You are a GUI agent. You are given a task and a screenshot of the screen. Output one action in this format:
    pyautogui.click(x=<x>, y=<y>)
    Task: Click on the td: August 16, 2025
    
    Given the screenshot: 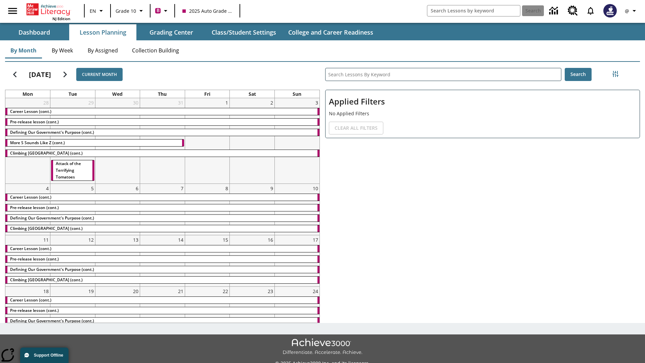 What is the action you would take?
    pyautogui.click(x=252, y=260)
    